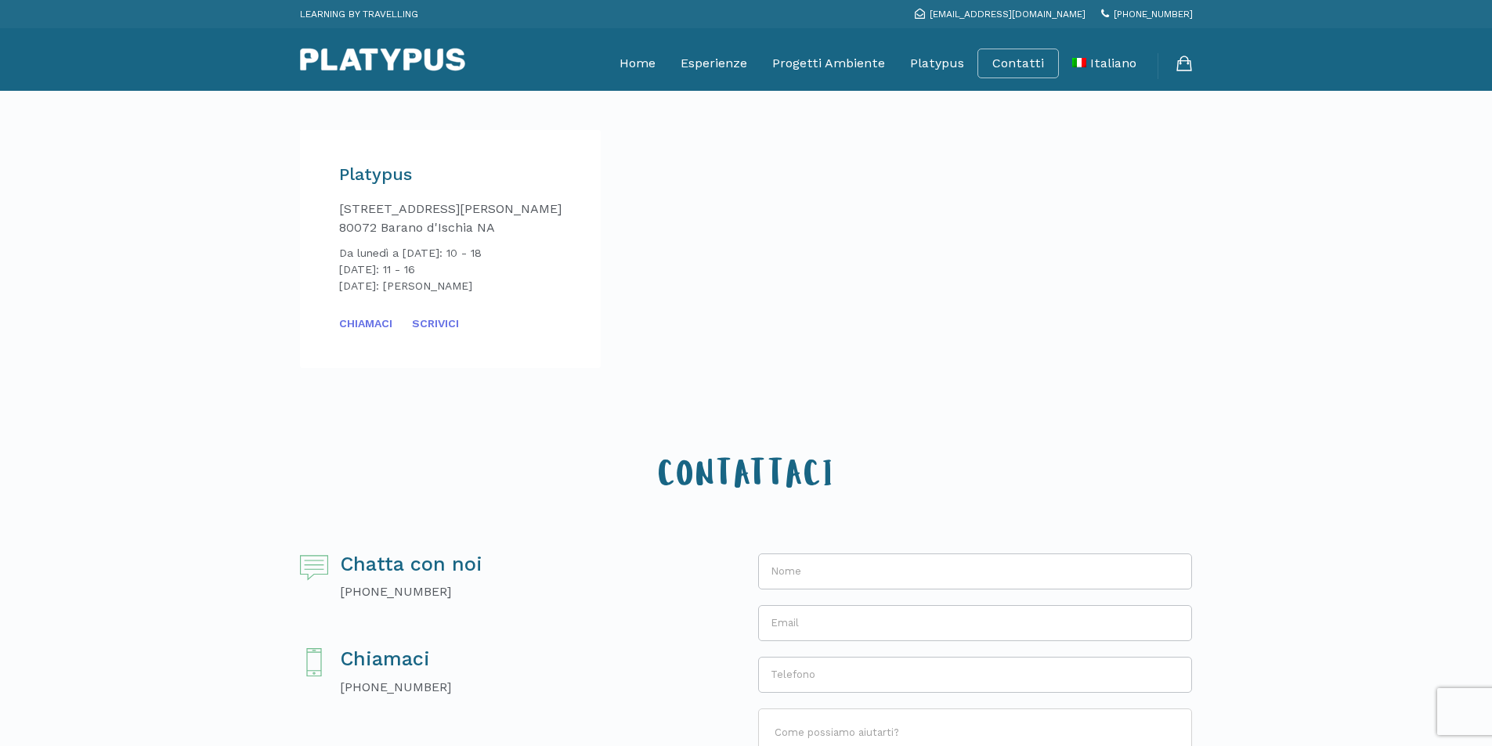 This screenshot has height=746, width=1492. What do you see at coordinates (975, 675) in the screenshot?
I see `input: Telefono` at bounding box center [975, 675].